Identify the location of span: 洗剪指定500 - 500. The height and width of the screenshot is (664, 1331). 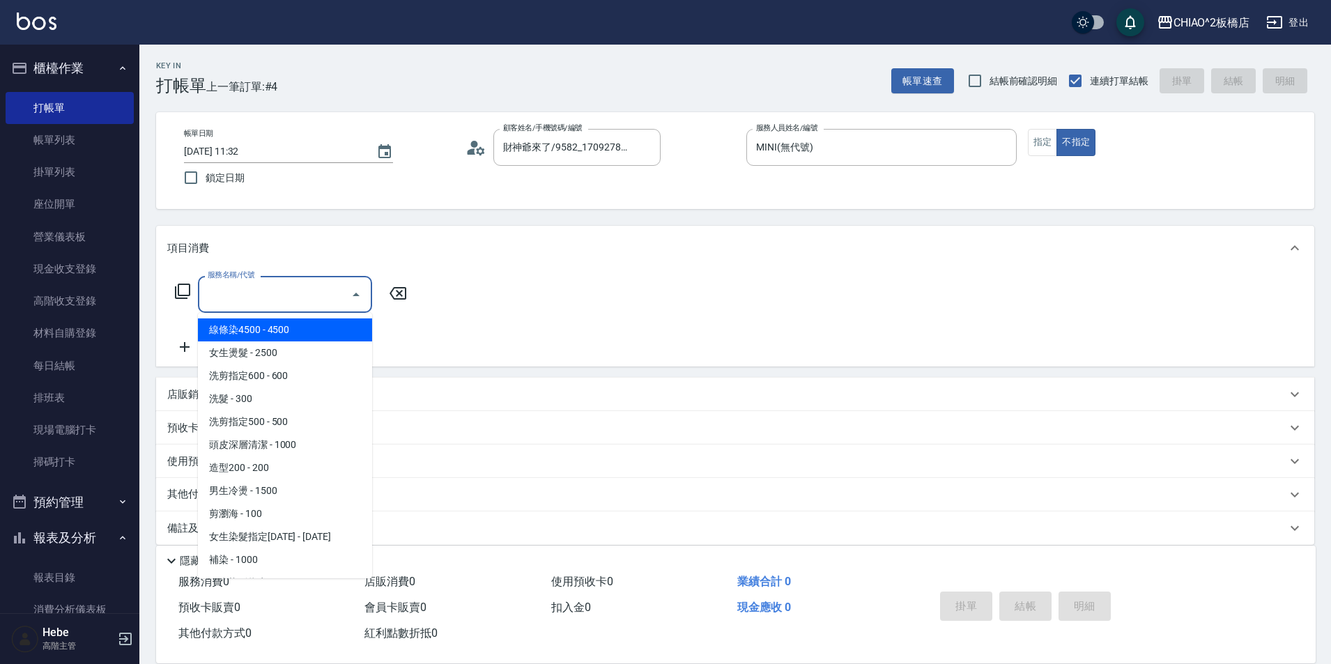
(285, 422).